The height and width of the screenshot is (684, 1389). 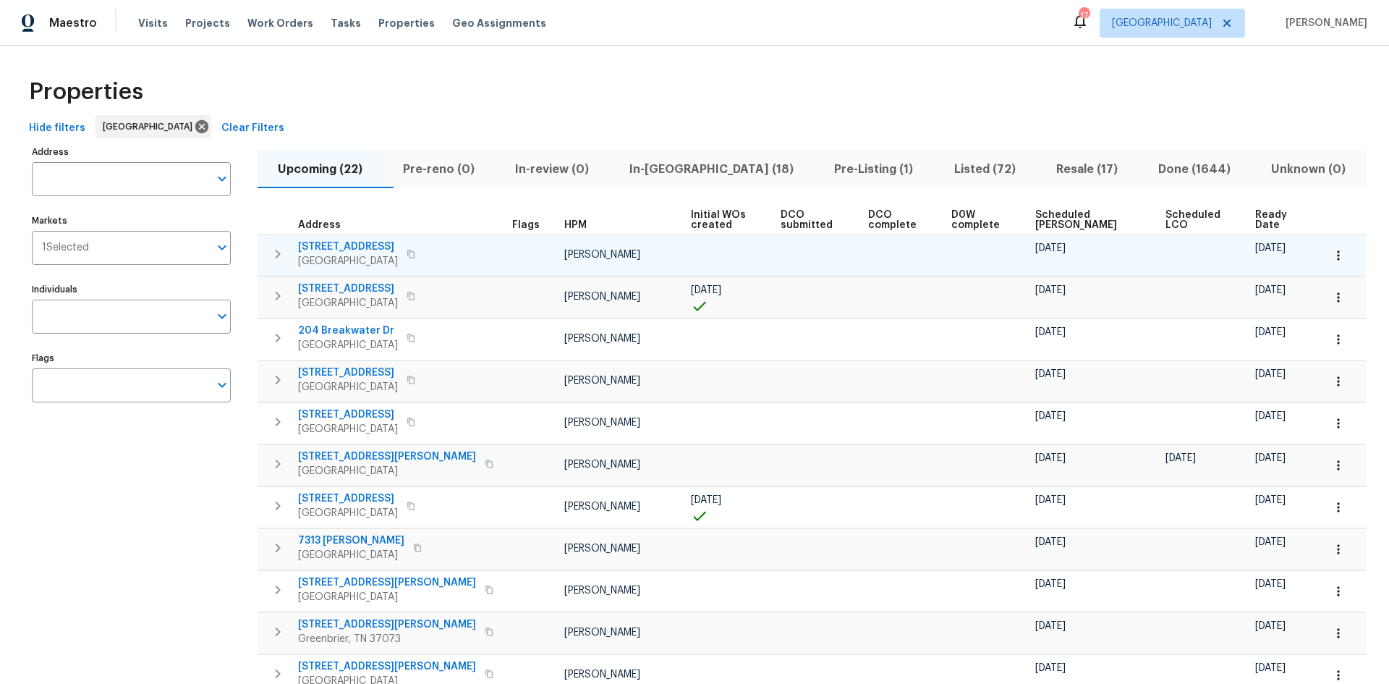 What do you see at coordinates (1084, 16) in the screenshot?
I see `div: 17` at bounding box center [1084, 16].